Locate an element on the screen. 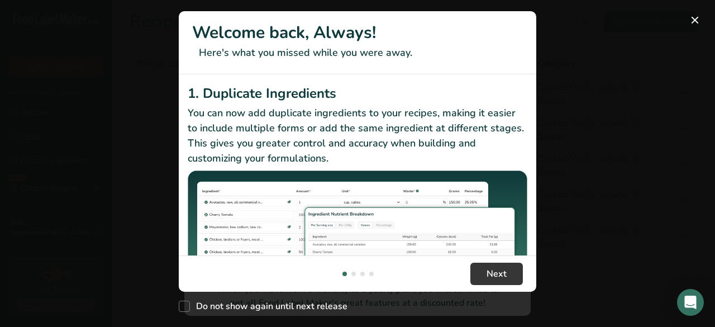 The width and height of the screenshot is (715, 327). span: Next is located at coordinates (497, 274).